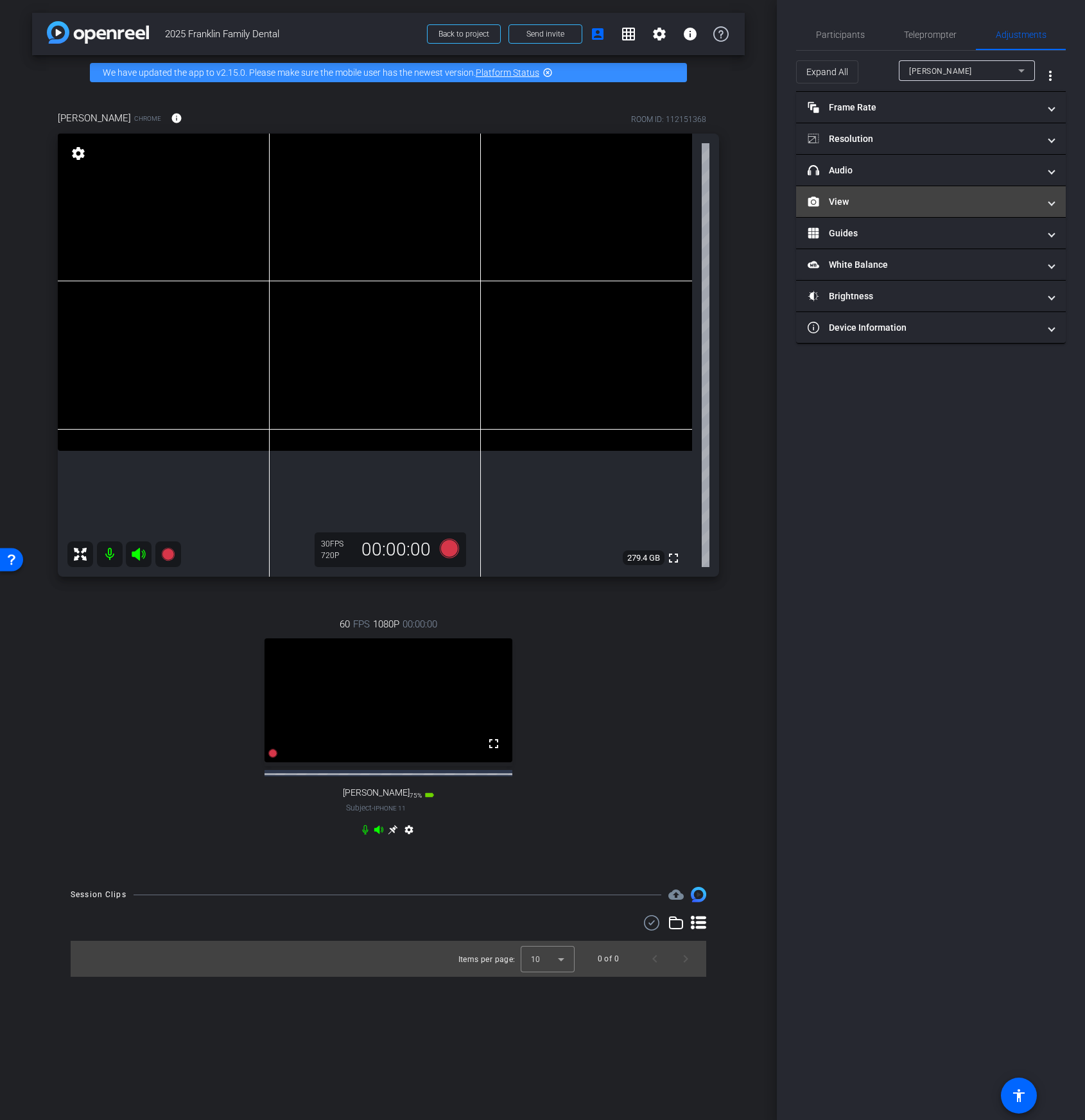 This screenshot has height=1120, width=1085. What do you see at coordinates (924, 327) in the screenshot?
I see `mat-panel-title: Device Information` at bounding box center [924, 327].